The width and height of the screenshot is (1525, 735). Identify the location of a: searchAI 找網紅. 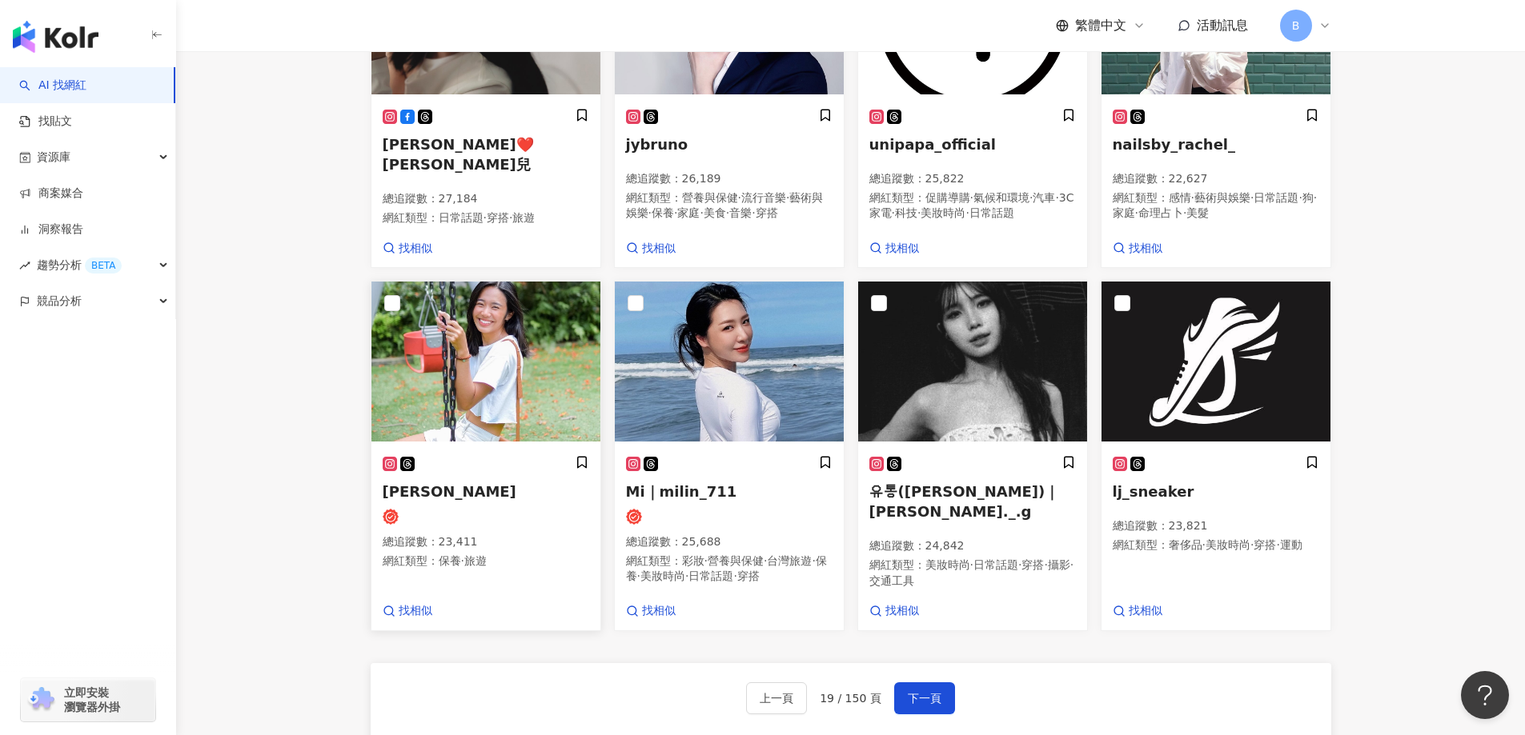
(53, 86).